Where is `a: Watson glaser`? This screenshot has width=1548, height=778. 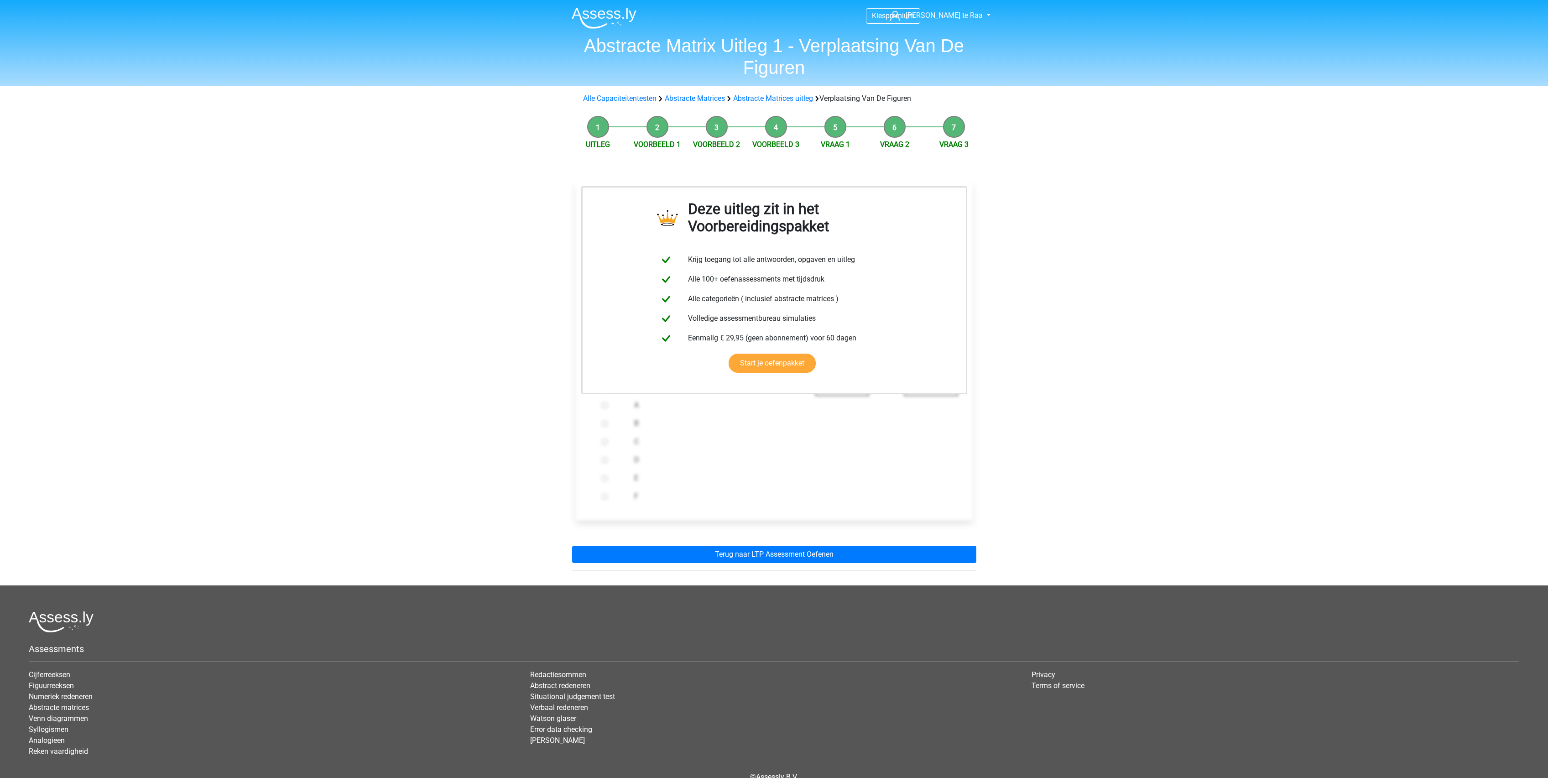 a: Watson glaser is located at coordinates (553, 718).